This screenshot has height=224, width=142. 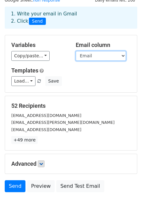 What do you see at coordinates (39, 45) in the screenshot?
I see `h5: Variables` at bounding box center [39, 45].